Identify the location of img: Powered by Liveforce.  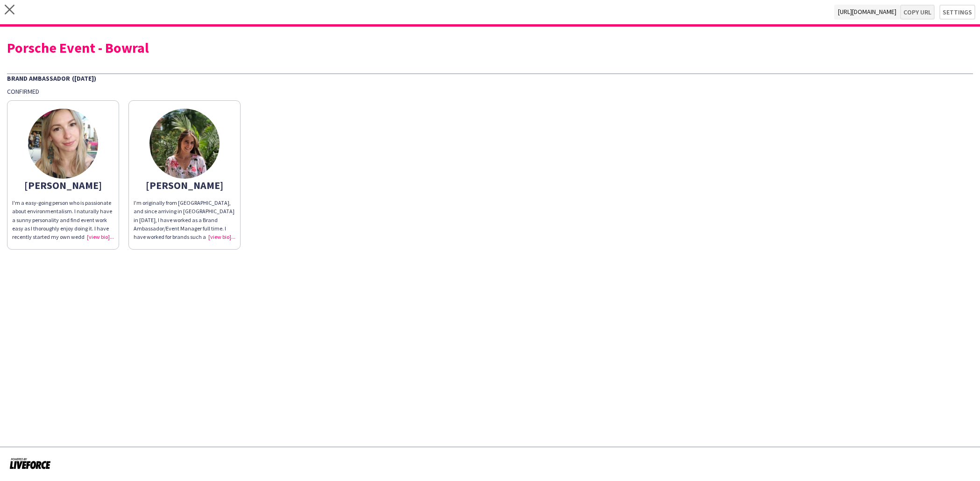
(30, 464).